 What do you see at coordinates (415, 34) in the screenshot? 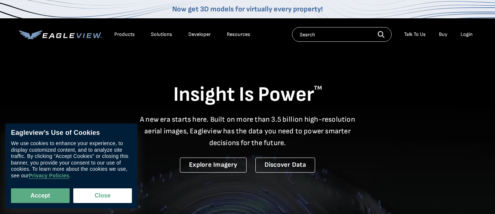
I see `div: Talk To Us` at bounding box center [415, 34].